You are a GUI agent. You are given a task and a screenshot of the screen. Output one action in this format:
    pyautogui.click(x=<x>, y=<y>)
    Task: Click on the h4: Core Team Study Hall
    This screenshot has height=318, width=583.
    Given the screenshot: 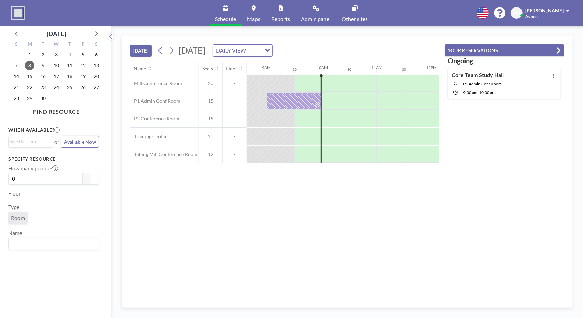 What is the action you would take?
    pyautogui.click(x=478, y=75)
    